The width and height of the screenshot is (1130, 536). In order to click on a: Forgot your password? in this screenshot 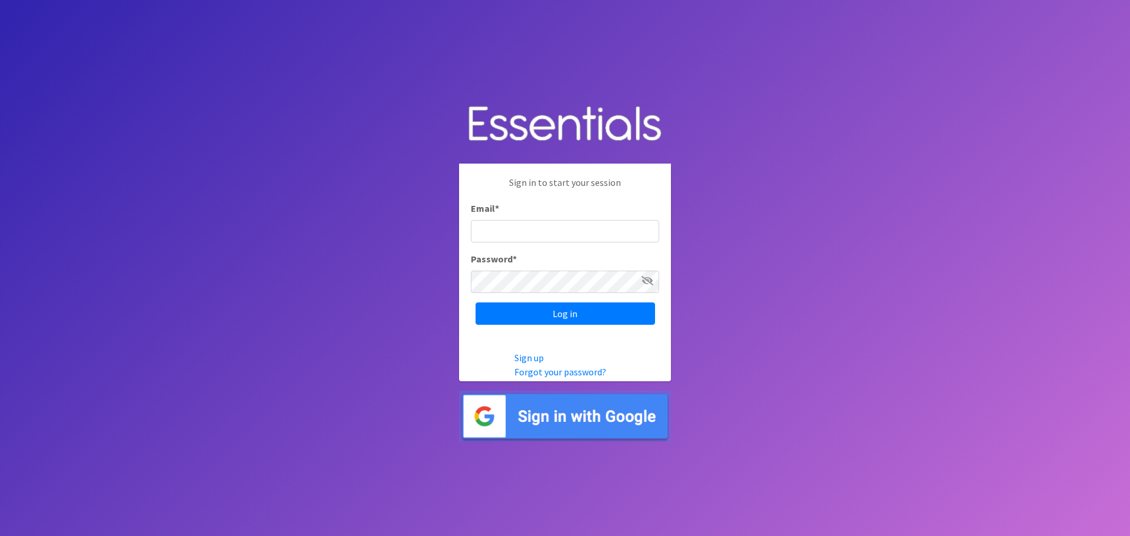, I will do `click(560, 372)`.